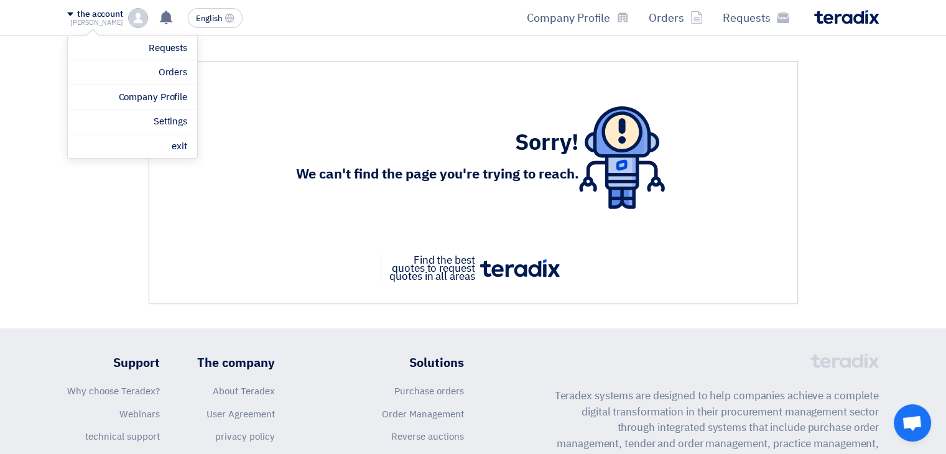 This screenshot has width=946, height=454. Describe the element at coordinates (245, 437) in the screenshot. I see `font: privacy policy` at that location.